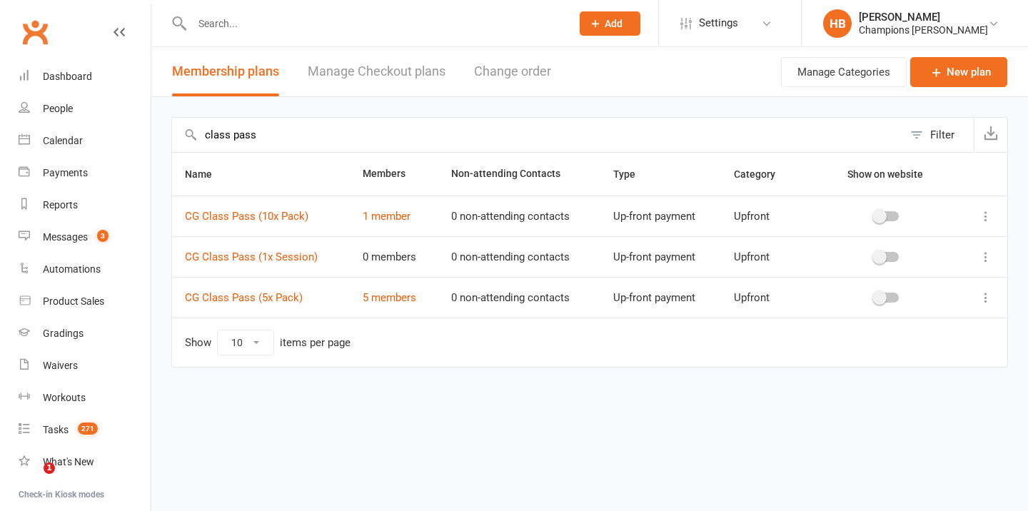 The height and width of the screenshot is (511, 1028). Describe the element at coordinates (512, 71) in the screenshot. I see `button: Change order` at that location.